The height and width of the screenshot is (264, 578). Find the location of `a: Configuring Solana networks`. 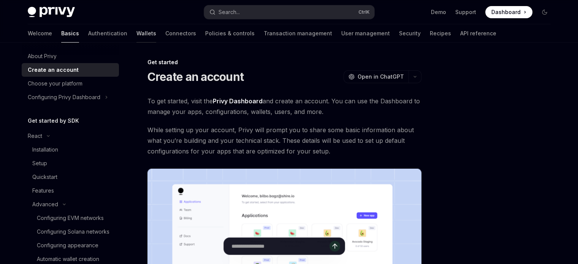

a: Configuring Solana networks is located at coordinates (70, 232).